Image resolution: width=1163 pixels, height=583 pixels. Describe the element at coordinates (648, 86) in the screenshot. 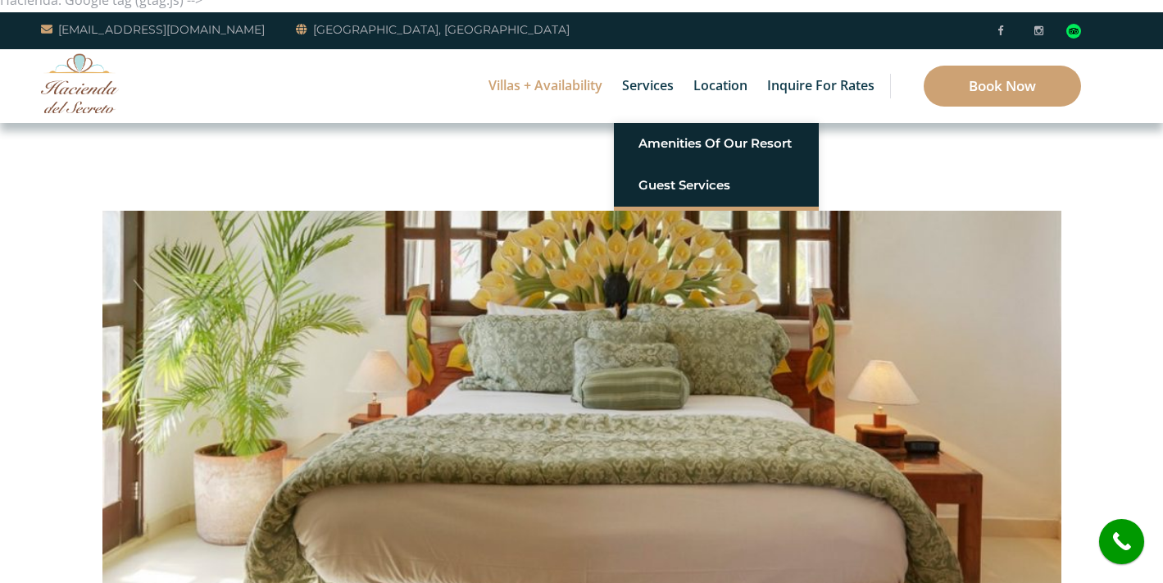

I see `a: Services` at that location.